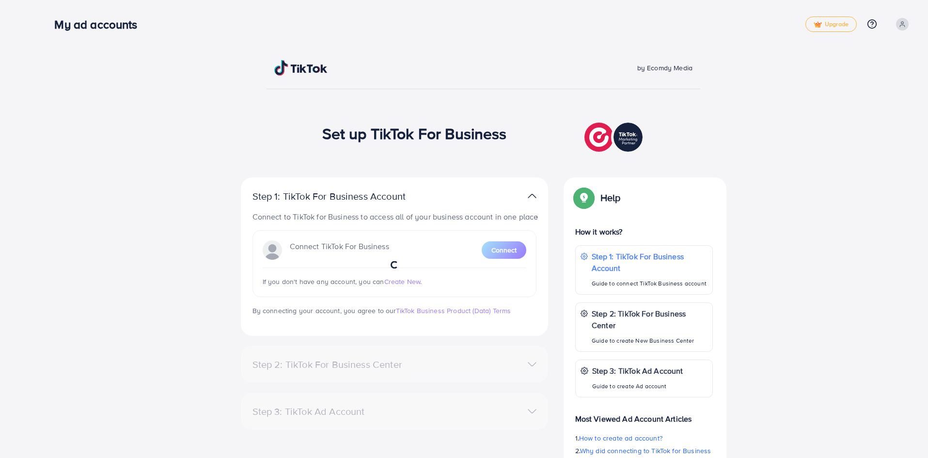 The height and width of the screenshot is (458, 928). I want to click on h3: My ad accounts, so click(99, 24).